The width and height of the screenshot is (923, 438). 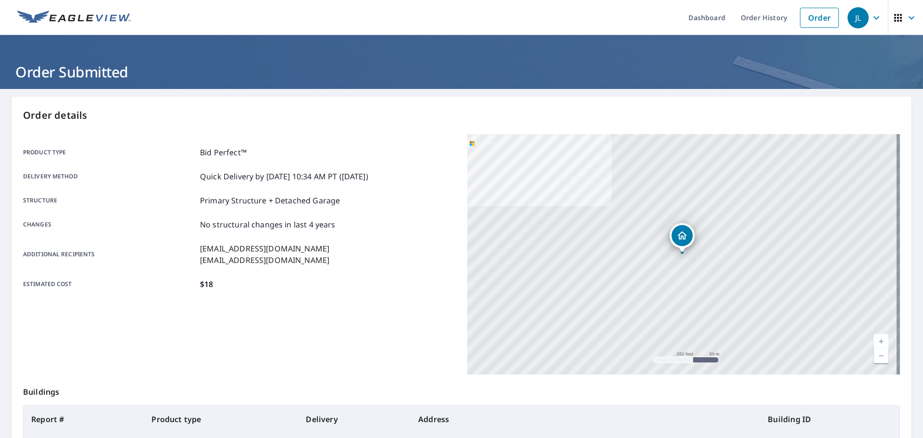 I want to click on div: Dropped pin, building 1, Residential property, 1702 Stemwood Way Fenton, MO 63026, so click(x=682, y=238).